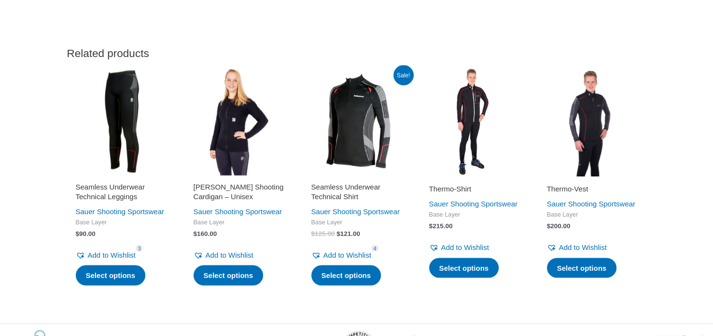 The height and width of the screenshot is (336, 713). Describe the element at coordinates (239, 122) in the screenshot. I see `img: Sauer Shooting Cardigan - Unisex` at that location.